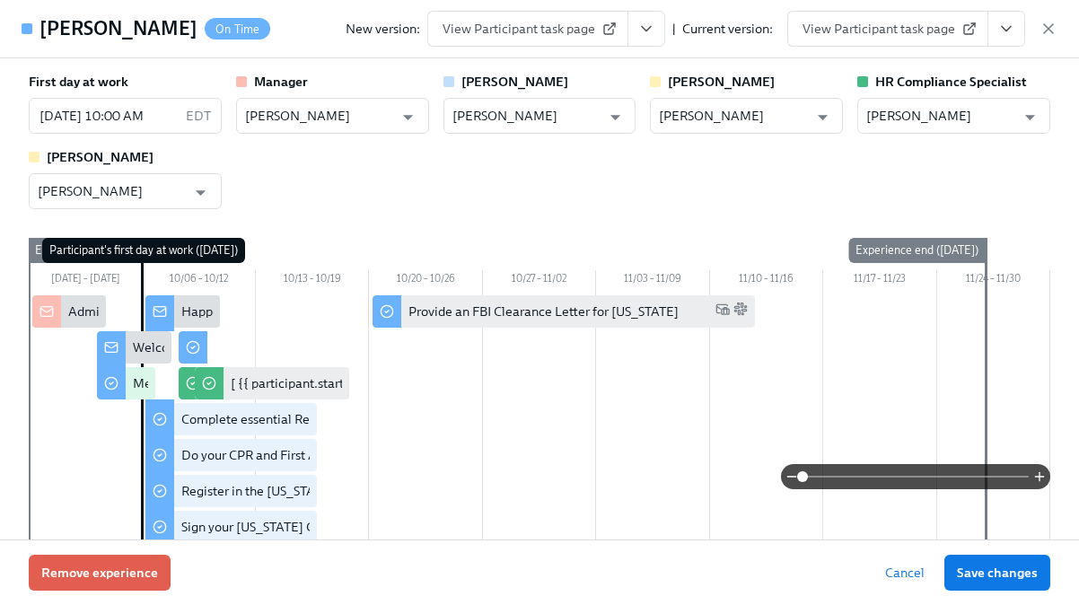  What do you see at coordinates (950, 82) in the screenshot?
I see `strong: HR Compliance Specialist` at bounding box center [950, 82].